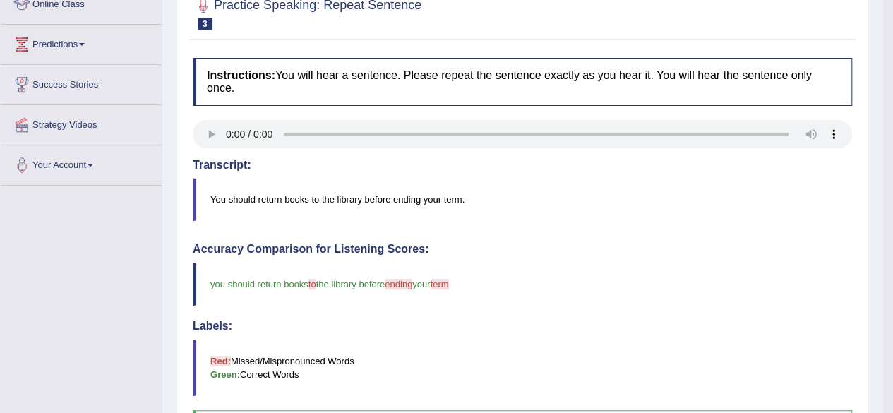 This screenshot has height=413, width=893. What do you see at coordinates (220, 361) in the screenshot?
I see `b: Red:` at bounding box center [220, 361].